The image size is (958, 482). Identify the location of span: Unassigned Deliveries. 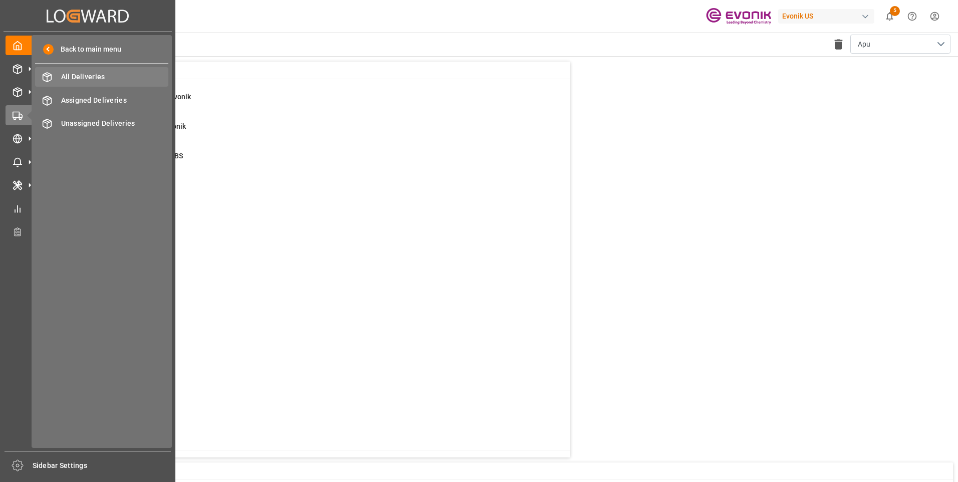
(115, 123).